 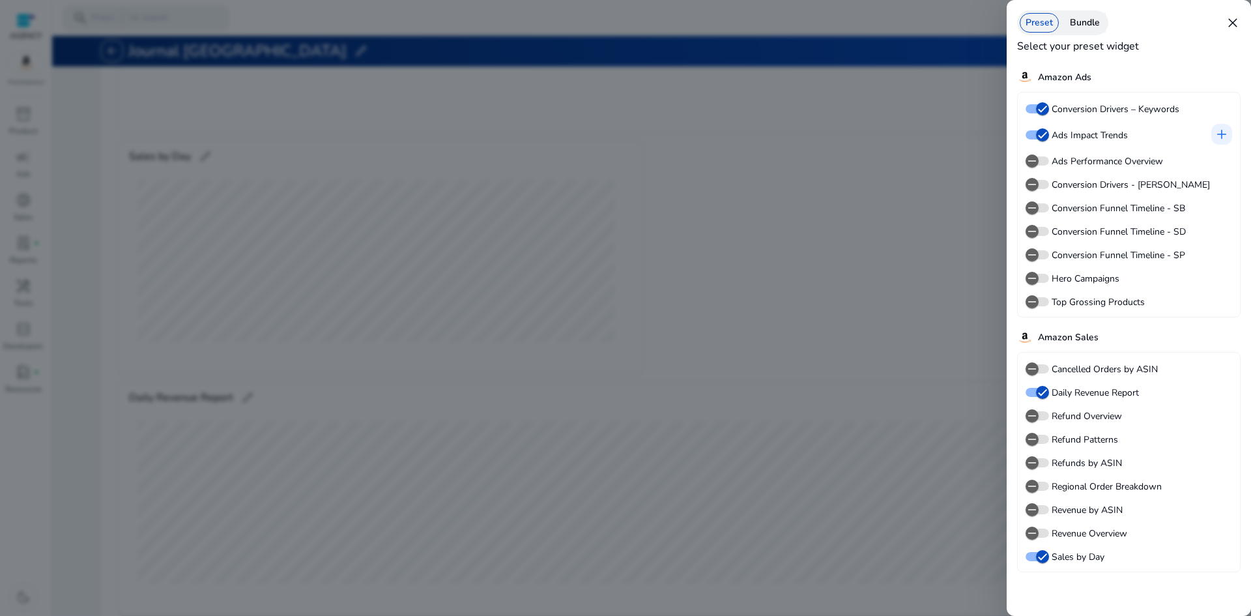 I want to click on label: Ads Performance Overview, so click(x=1106, y=161).